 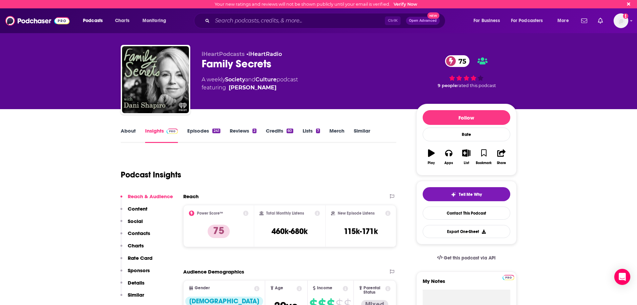 What do you see at coordinates (431, 163) in the screenshot?
I see `div: Play` at bounding box center [431, 163].